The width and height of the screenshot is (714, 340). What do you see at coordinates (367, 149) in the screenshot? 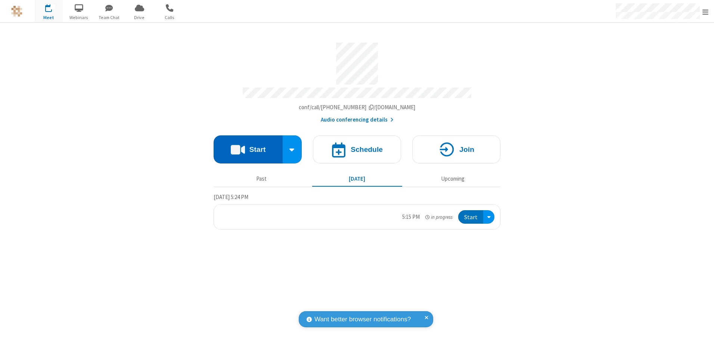
I see `h4: Schedule` at bounding box center [367, 149].